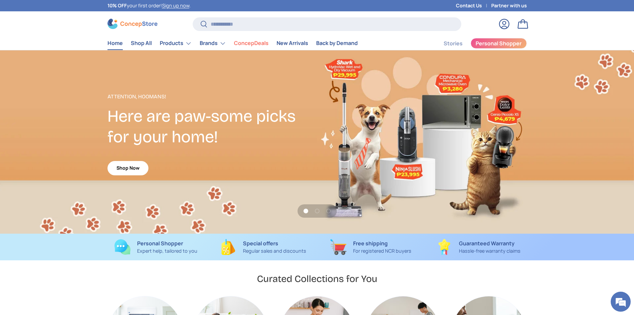  What do you see at coordinates (275, 251) in the screenshot?
I see `p: Regular sales and discounts` at bounding box center [275, 251].